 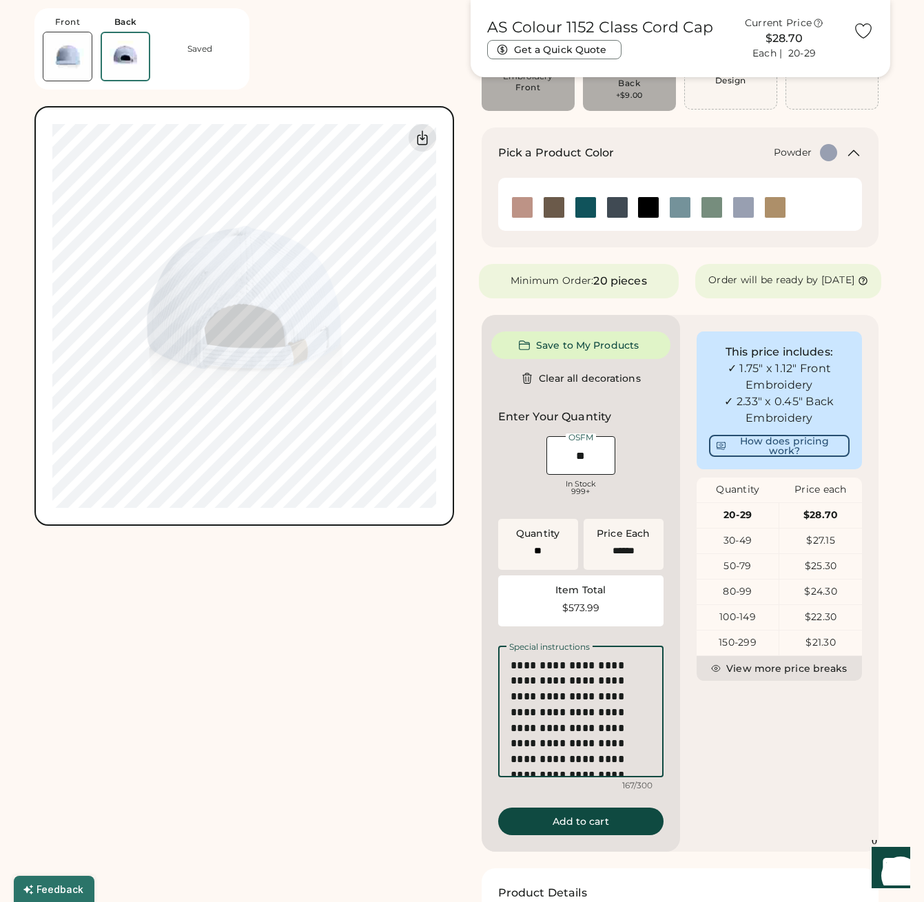 What do you see at coordinates (549, 647) in the screenshot?
I see `div: Special instructions` at bounding box center [549, 647].